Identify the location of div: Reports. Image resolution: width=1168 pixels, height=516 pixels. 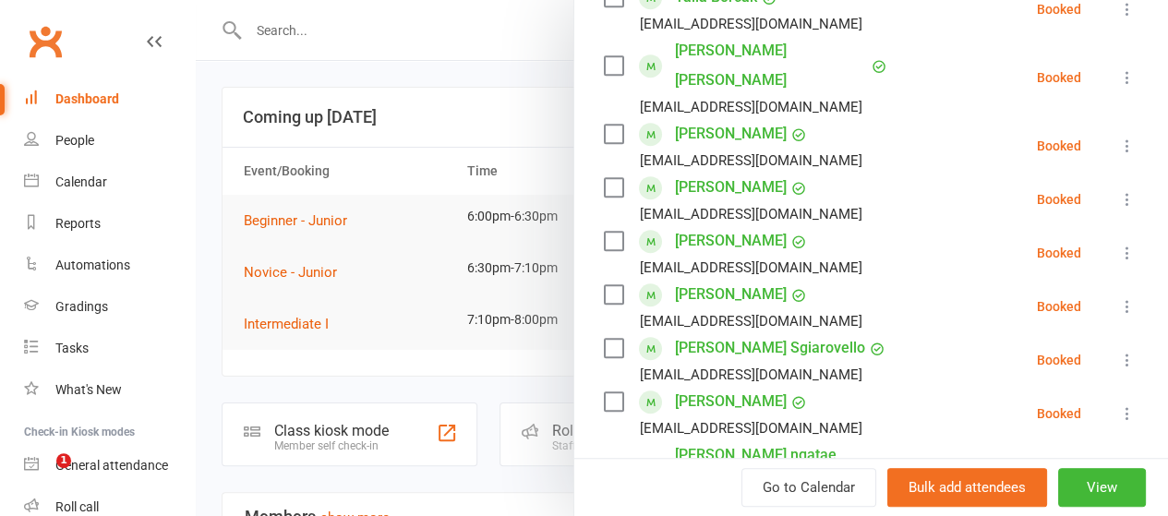
(78, 223).